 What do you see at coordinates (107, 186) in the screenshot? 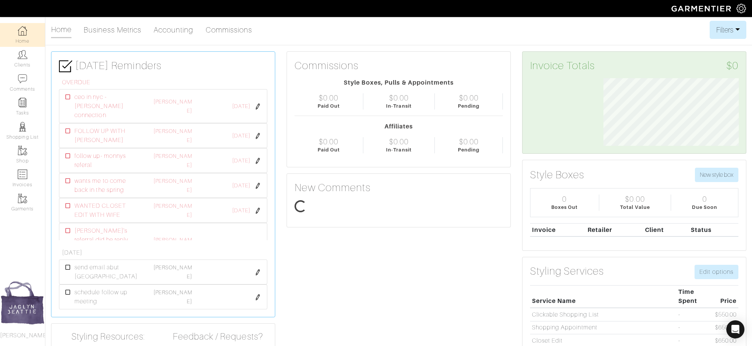
I see `span: wants me to come back in the spring` at bounding box center [107, 186].